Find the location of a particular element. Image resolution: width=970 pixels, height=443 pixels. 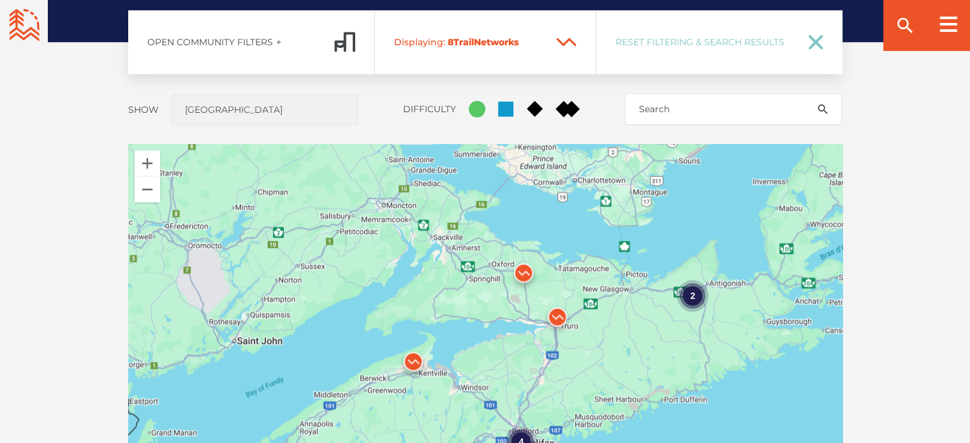

a: Reset Filtering & Search Results is located at coordinates (720, 42).